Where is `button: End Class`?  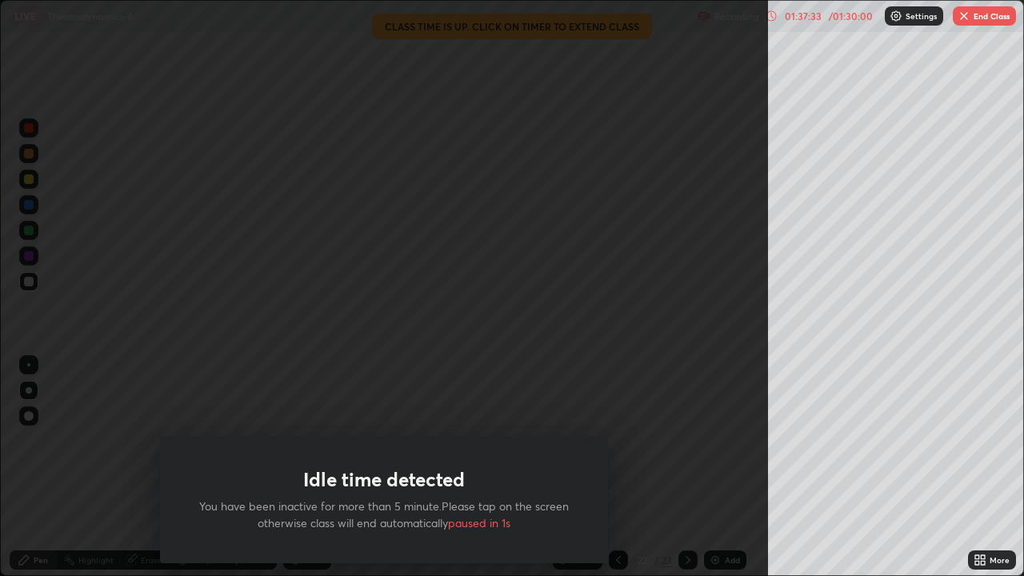 button: End Class is located at coordinates (984, 16).